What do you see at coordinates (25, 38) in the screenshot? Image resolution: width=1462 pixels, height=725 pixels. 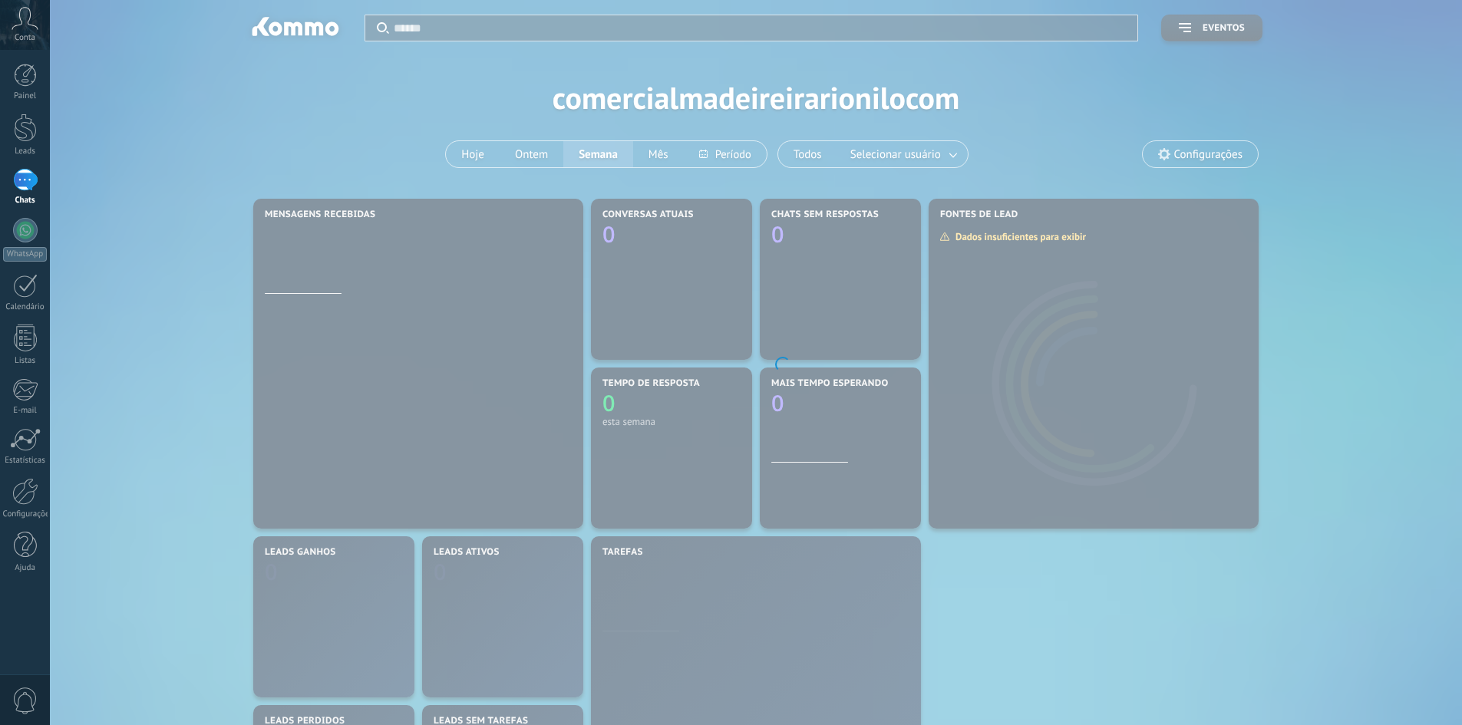 I see `span: Conta` at bounding box center [25, 38].